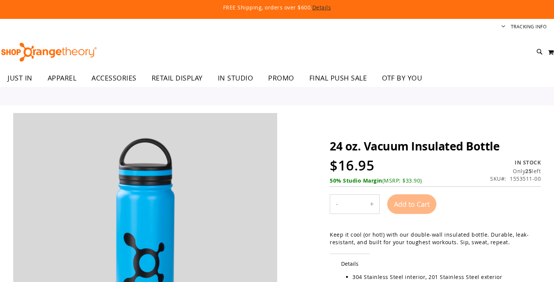 The height and width of the screenshot is (282, 554). I want to click on span: ACCESSORIES, so click(114, 78).